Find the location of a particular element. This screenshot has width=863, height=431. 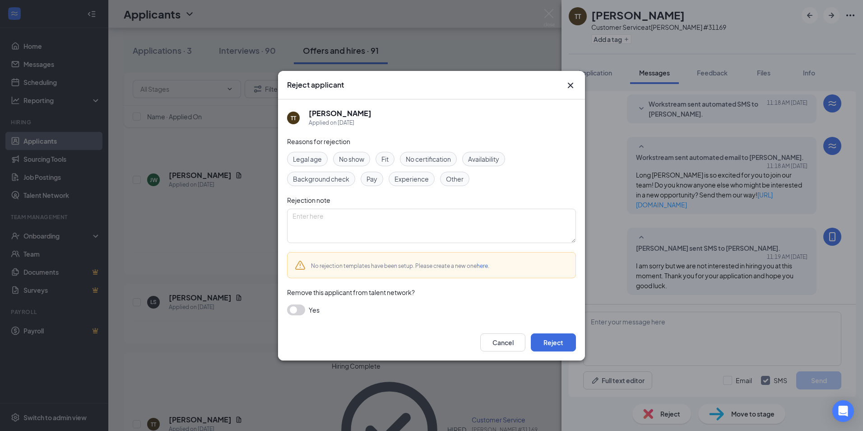

svg: Warning is located at coordinates (300, 265).